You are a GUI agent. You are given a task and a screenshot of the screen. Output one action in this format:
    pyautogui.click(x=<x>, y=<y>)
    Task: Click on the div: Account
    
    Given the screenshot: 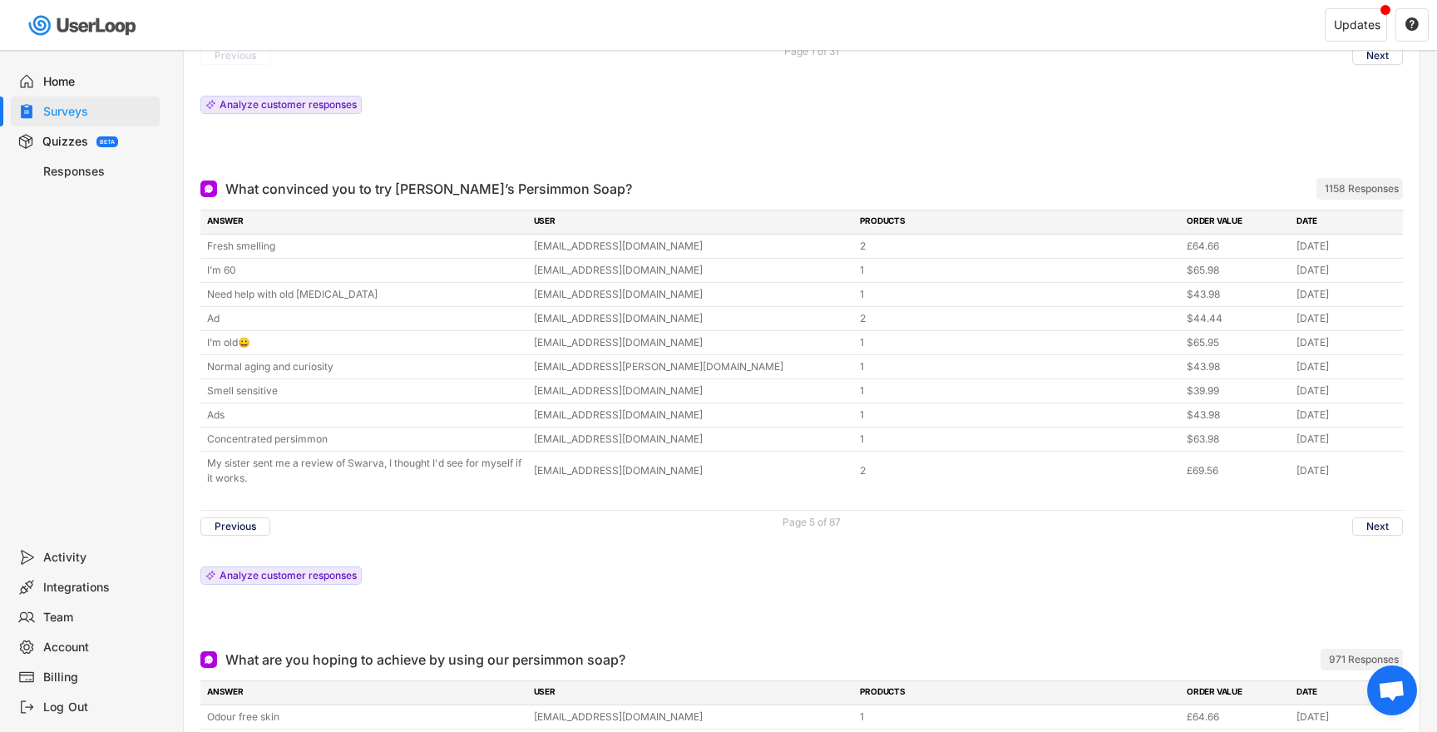 What is the action you would take?
    pyautogui.click(x=98, y=647)
    